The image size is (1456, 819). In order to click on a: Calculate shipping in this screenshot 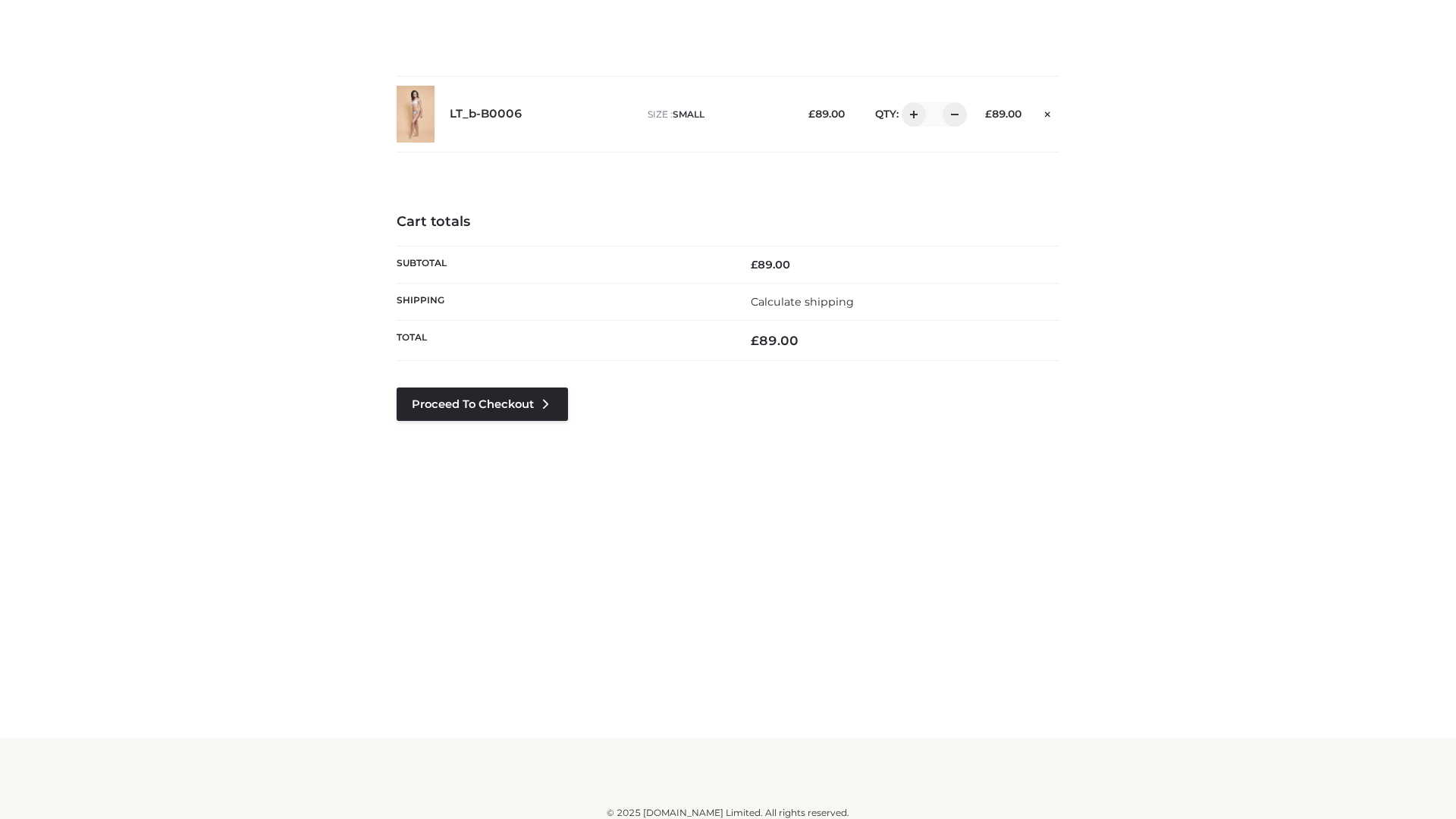, I will do `click(802, 302)`.